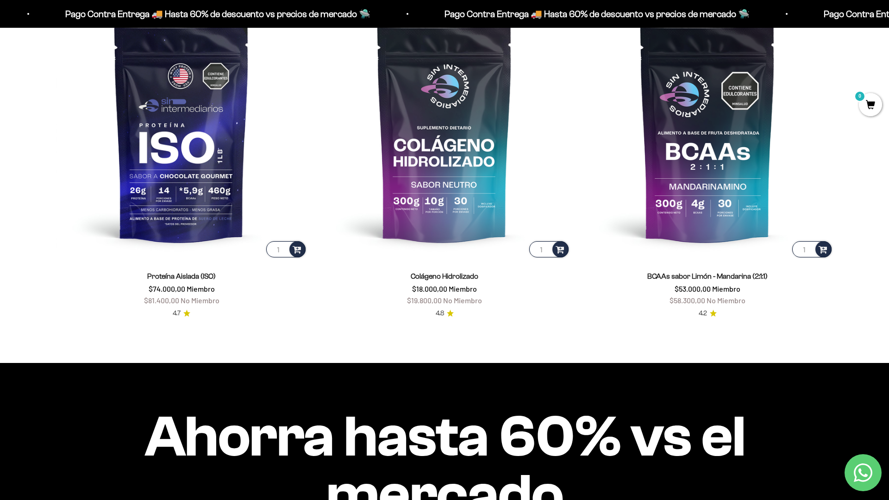 This screenshot has height=500, width=889. I want to click on span: 4.8, so click(440, 313).